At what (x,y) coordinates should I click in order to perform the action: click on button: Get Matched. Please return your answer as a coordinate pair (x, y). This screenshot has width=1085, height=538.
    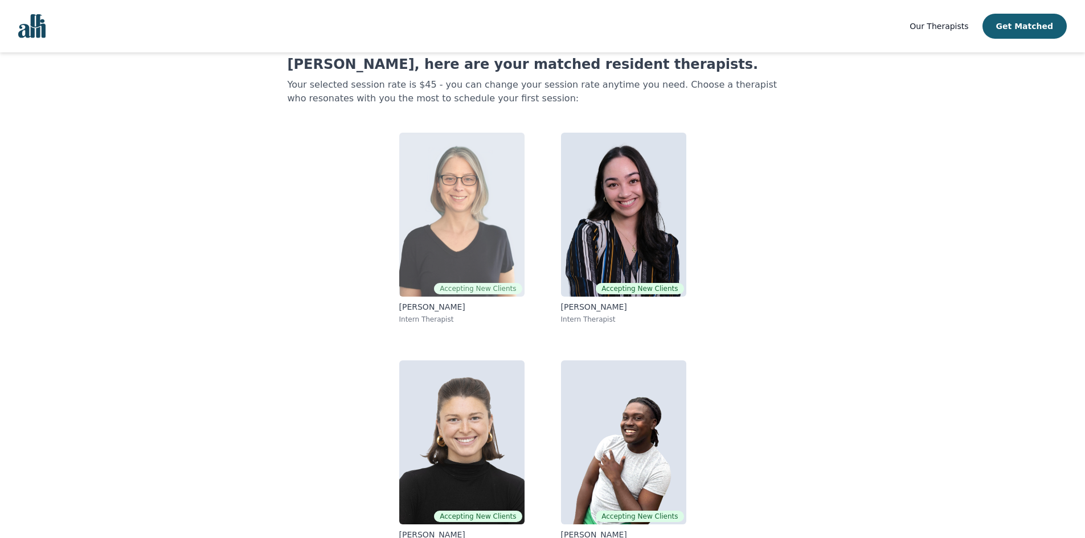
    Looking at the image, I should click on (1025, 26).